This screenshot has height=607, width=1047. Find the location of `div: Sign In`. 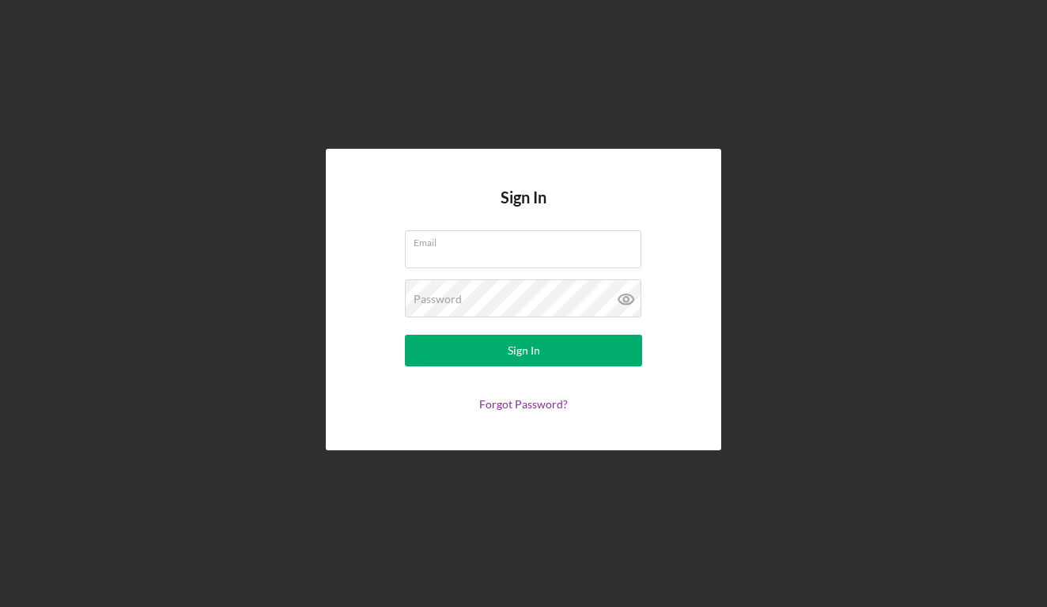

div: Sign In is located at coordinates (524, 350).